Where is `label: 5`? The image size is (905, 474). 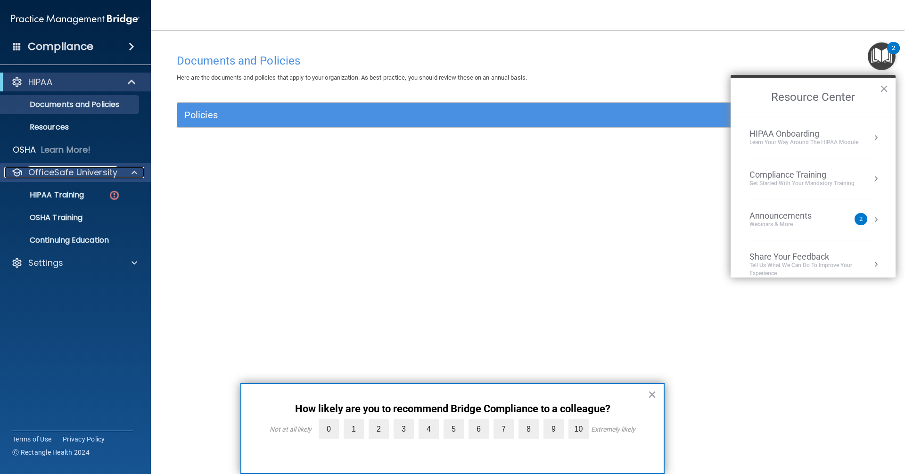 label: 5 is located at coordinates (453, 429).